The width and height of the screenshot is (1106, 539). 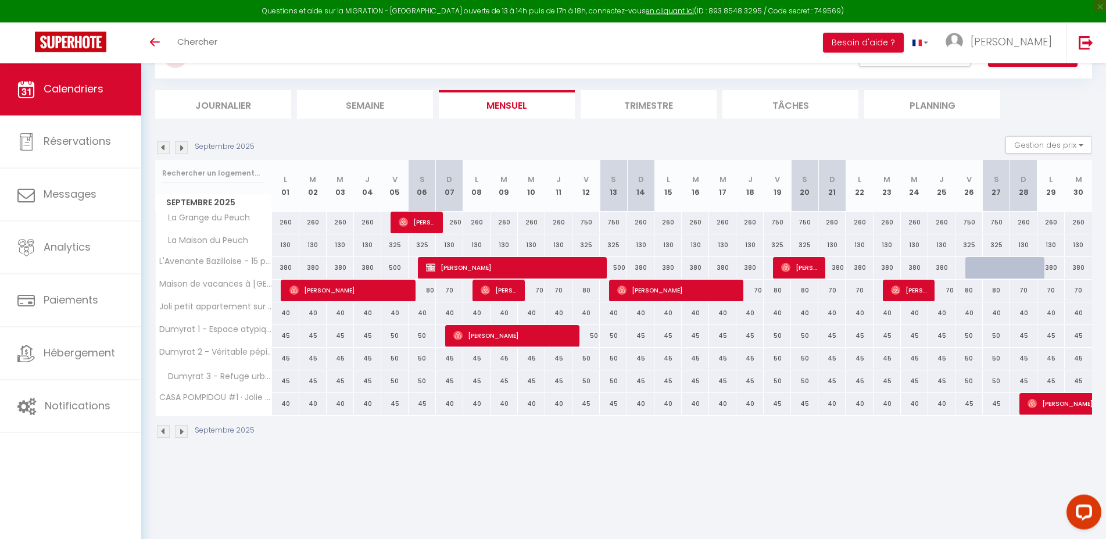 What do you see at coordinates (832, 185) in the screenshot?
I see `th: 21` at bounding box center [832, 185].